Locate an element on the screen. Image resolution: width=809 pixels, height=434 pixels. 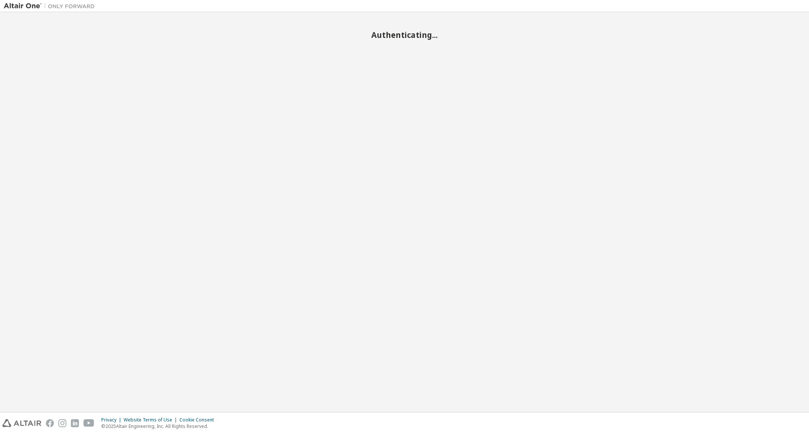
img: facebook.svg is located at coordinates (50, 423).